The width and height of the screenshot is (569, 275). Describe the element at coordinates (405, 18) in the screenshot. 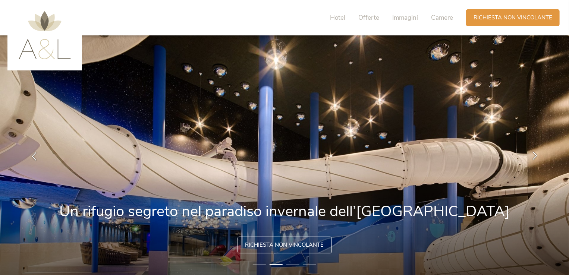

I see `span: Immagini` at that location.